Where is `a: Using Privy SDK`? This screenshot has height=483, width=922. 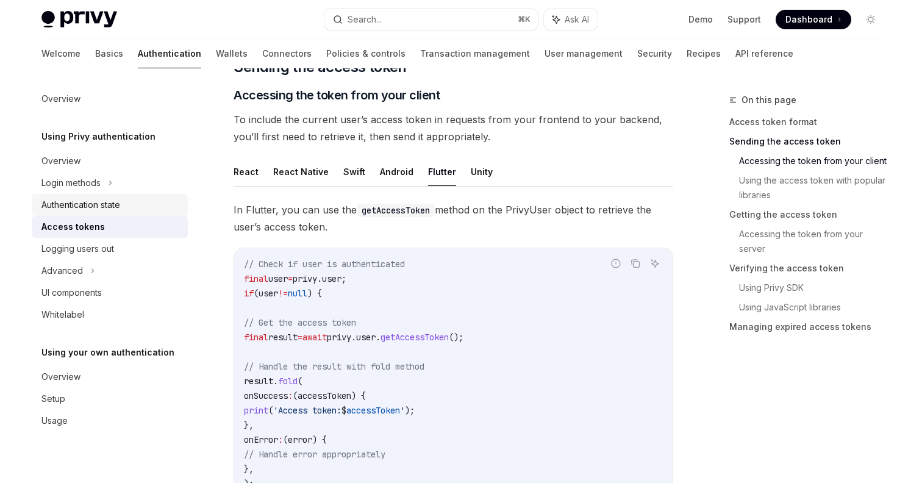 a: Using Privy SDK is located at coordinates (815, 288).